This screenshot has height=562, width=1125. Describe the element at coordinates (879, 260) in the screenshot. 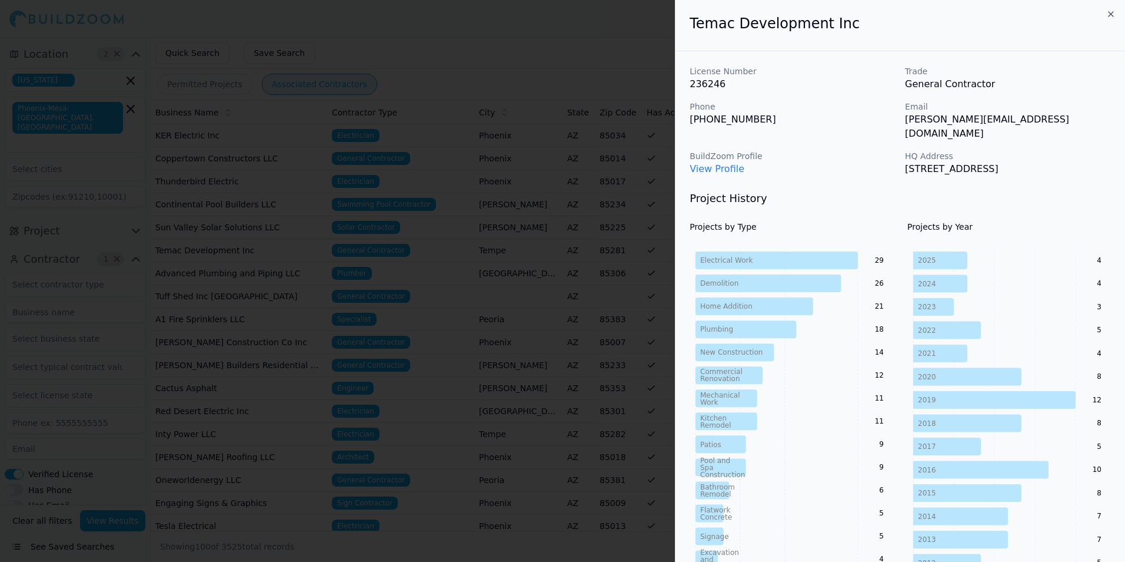

I see `text: 29` at that location.